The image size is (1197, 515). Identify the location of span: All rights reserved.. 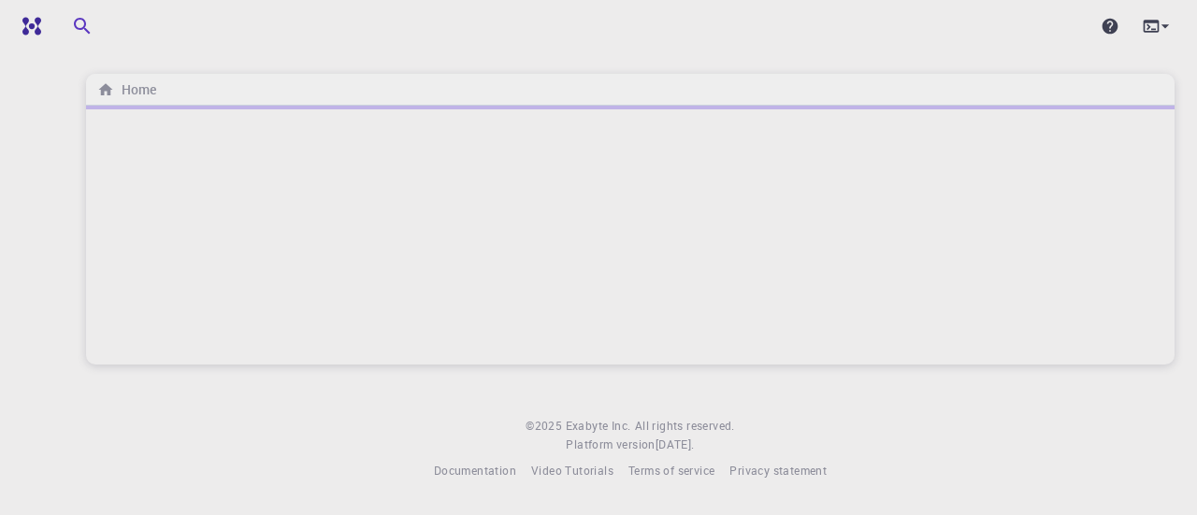
(685, 427).